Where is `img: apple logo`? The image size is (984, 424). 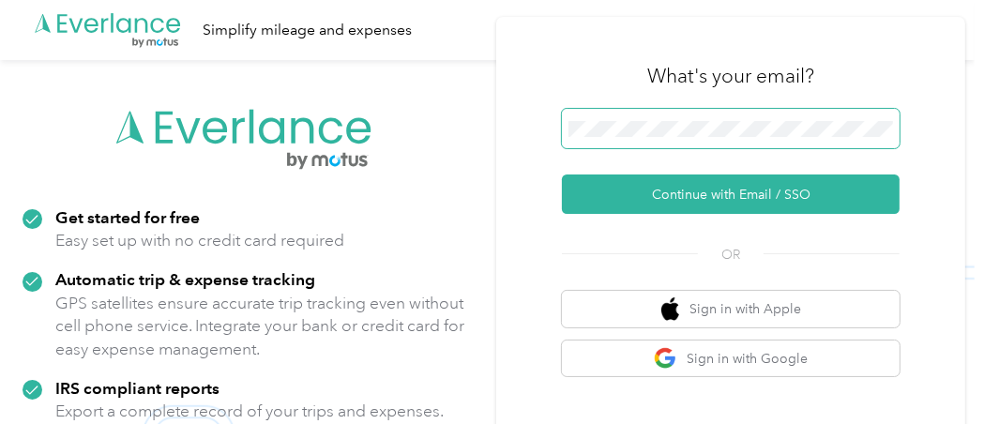 img: apple logo is located at coordinates (671, 309).